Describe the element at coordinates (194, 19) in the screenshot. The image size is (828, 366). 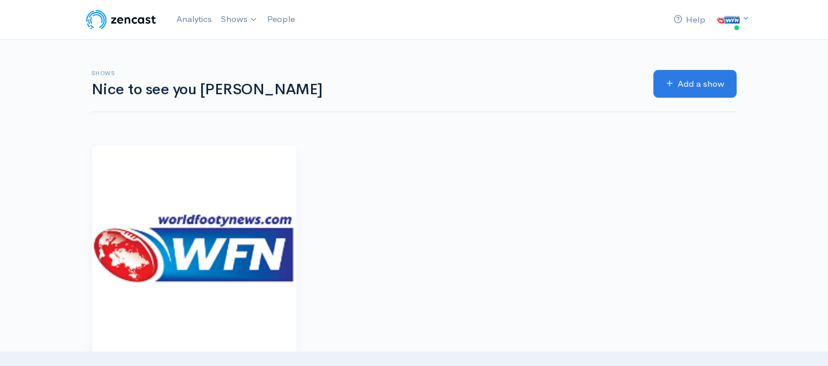
I see `a: Analytics` at that location.